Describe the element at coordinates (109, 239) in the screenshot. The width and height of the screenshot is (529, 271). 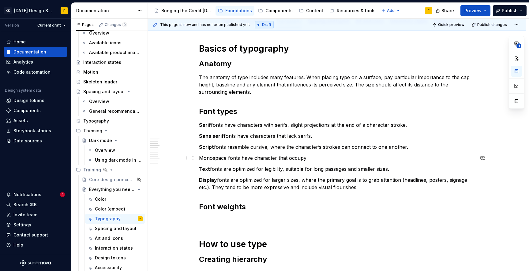
I see `div: Art and icons` at that location.